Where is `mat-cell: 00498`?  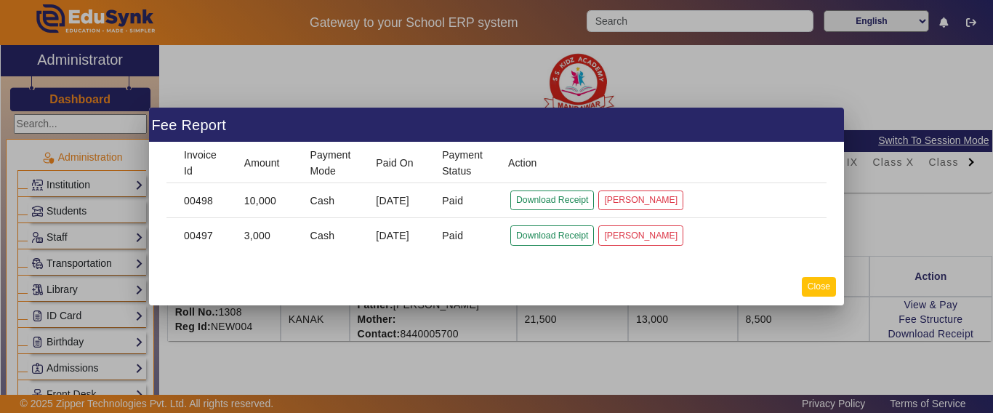
mat-cell: 00498 is located at coordinates (199, 201).